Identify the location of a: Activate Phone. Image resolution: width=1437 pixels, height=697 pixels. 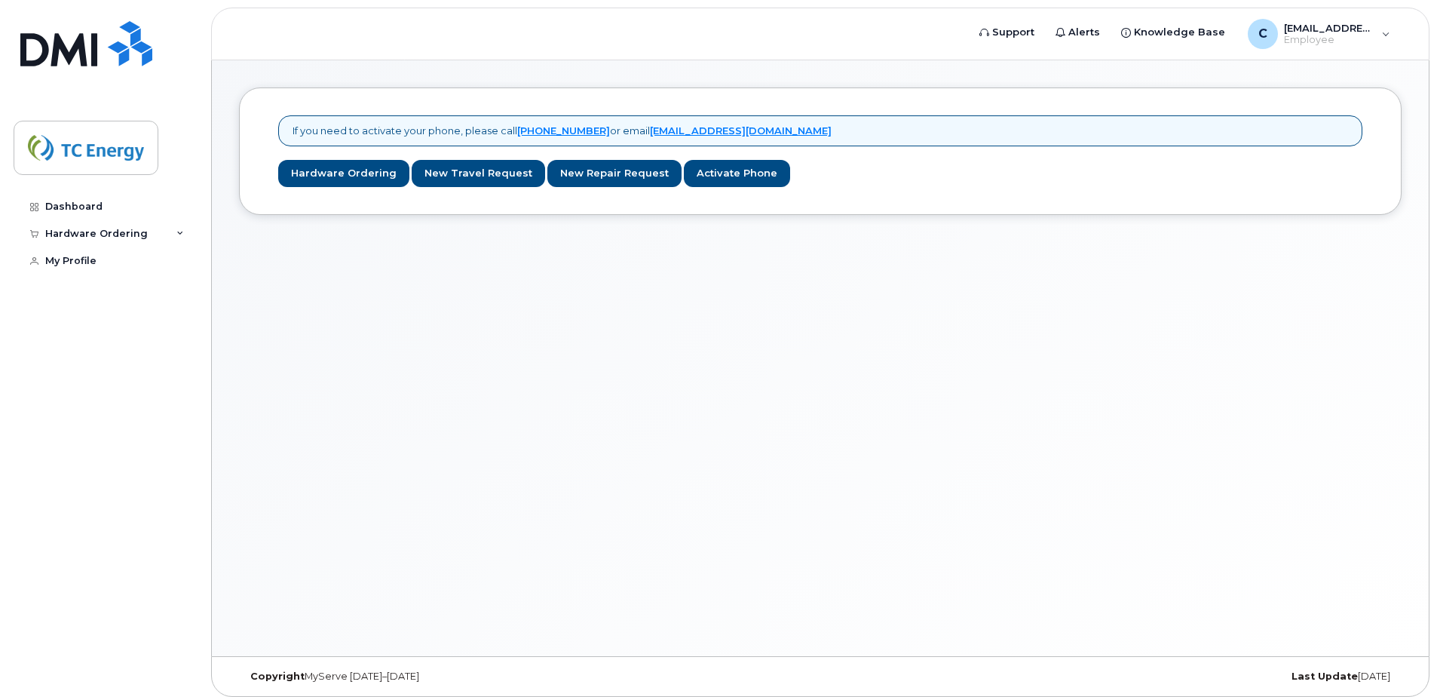
(737, 173).